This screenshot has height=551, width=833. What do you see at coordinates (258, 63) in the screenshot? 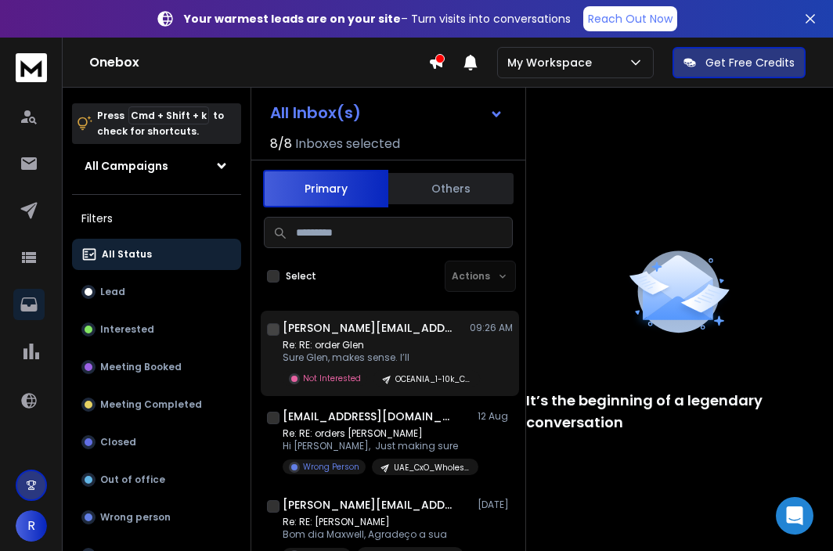
I see `h1: Onebox` at bounding box center [258, 63].